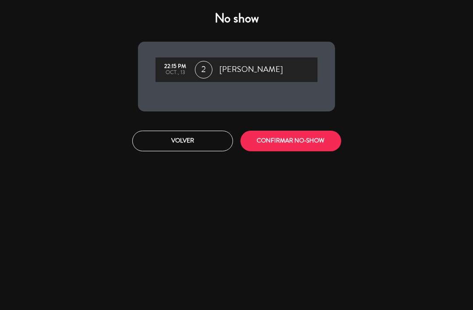 The height and width of the screenshot is (310, 473). I want to click on button: Volver, so click(183, 141).